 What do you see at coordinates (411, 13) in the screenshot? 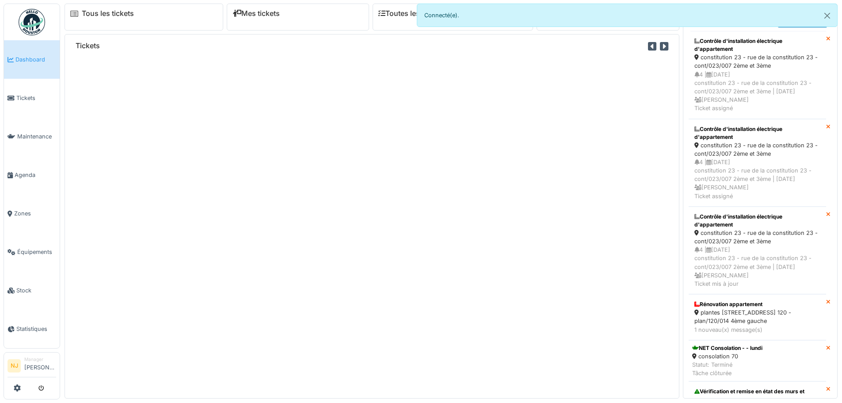
I see `a: Toutes les tâches` at bounding box center [411, 13].